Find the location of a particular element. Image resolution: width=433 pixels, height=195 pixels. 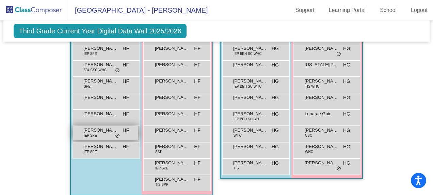

span: SPE is located at coordinates (87, 86).